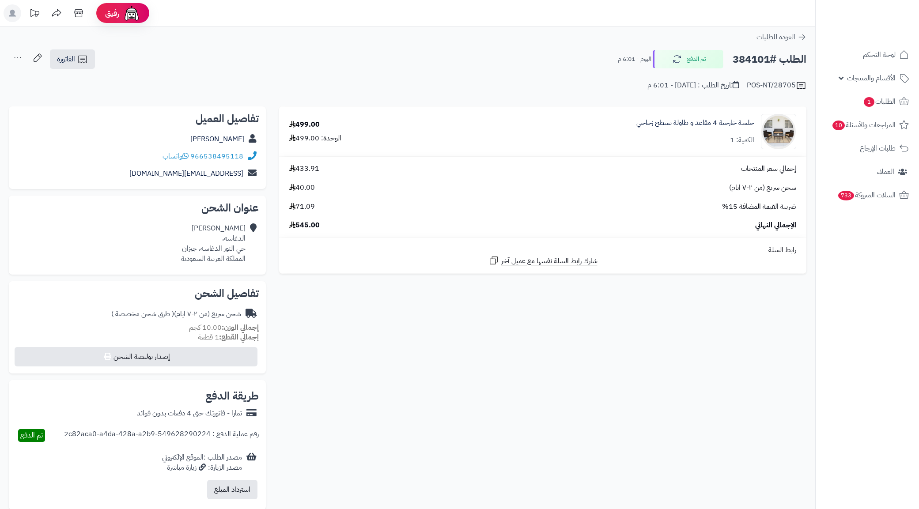 The width and height of the screenshot is (919, 509). Describe the element at coordinates (137, 294) in the screenshot. I see `h2: تفاصيل الشحن` at that location.